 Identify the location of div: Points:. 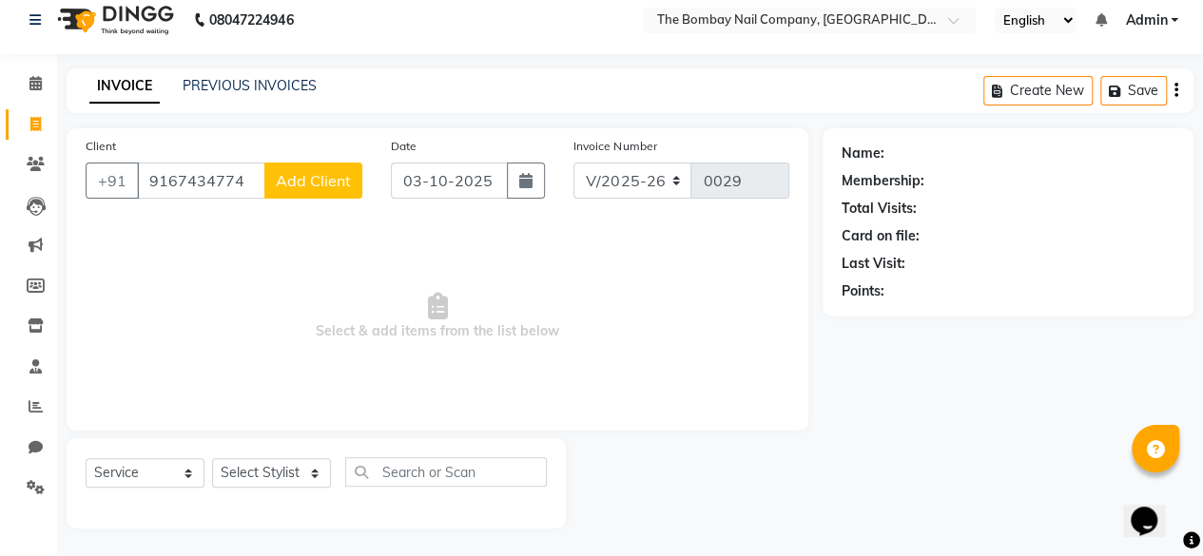
(862, 291).